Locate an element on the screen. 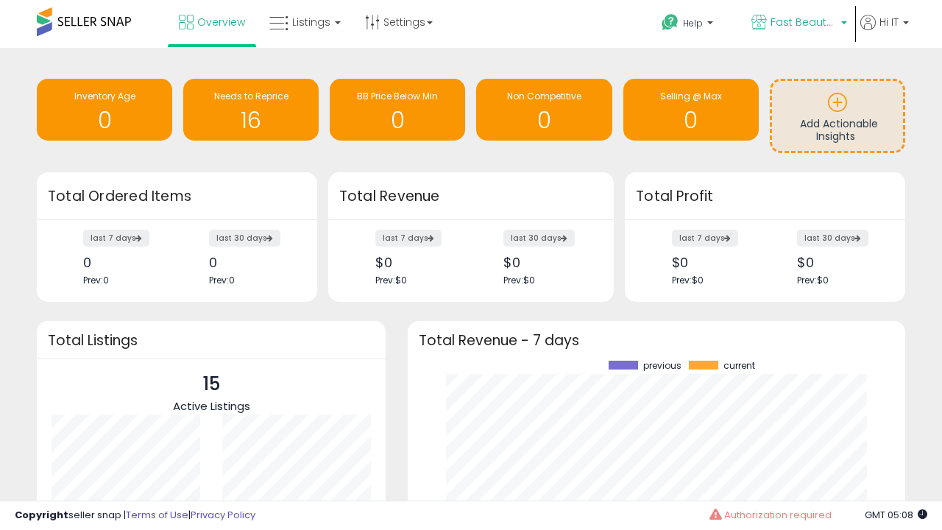 The width and height of the screenshot is (942, 530). span: Overview is located at coordinates (221, 22).